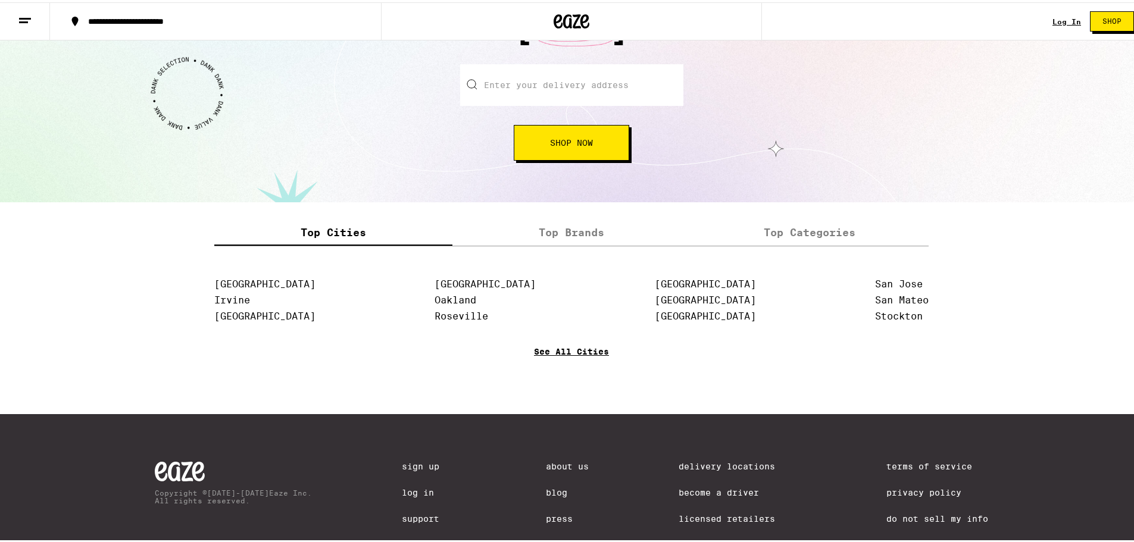 The height and width of the screenshot is (542, 1134). I want to click on span: Shop, so click(1112, 19).